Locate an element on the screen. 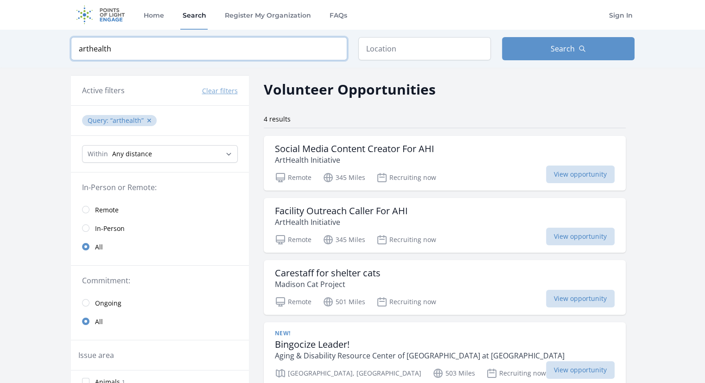 The width and height of the screenshot is (705, 383). button: Clear filters is located at coordinates (220, 91).